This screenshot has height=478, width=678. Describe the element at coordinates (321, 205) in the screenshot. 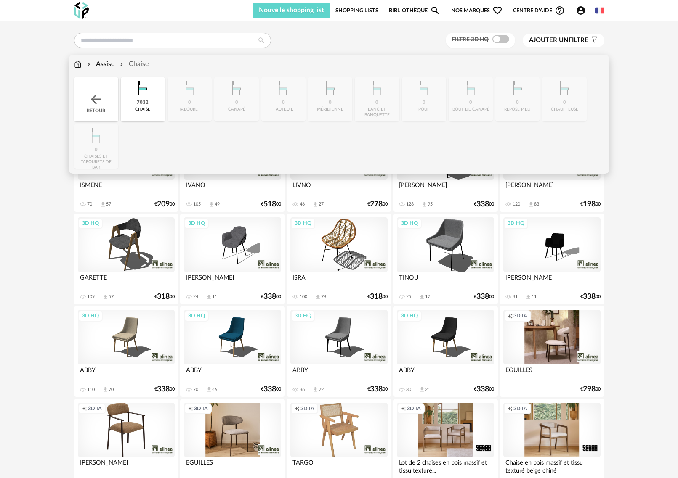

I see `div: 27` at that location.